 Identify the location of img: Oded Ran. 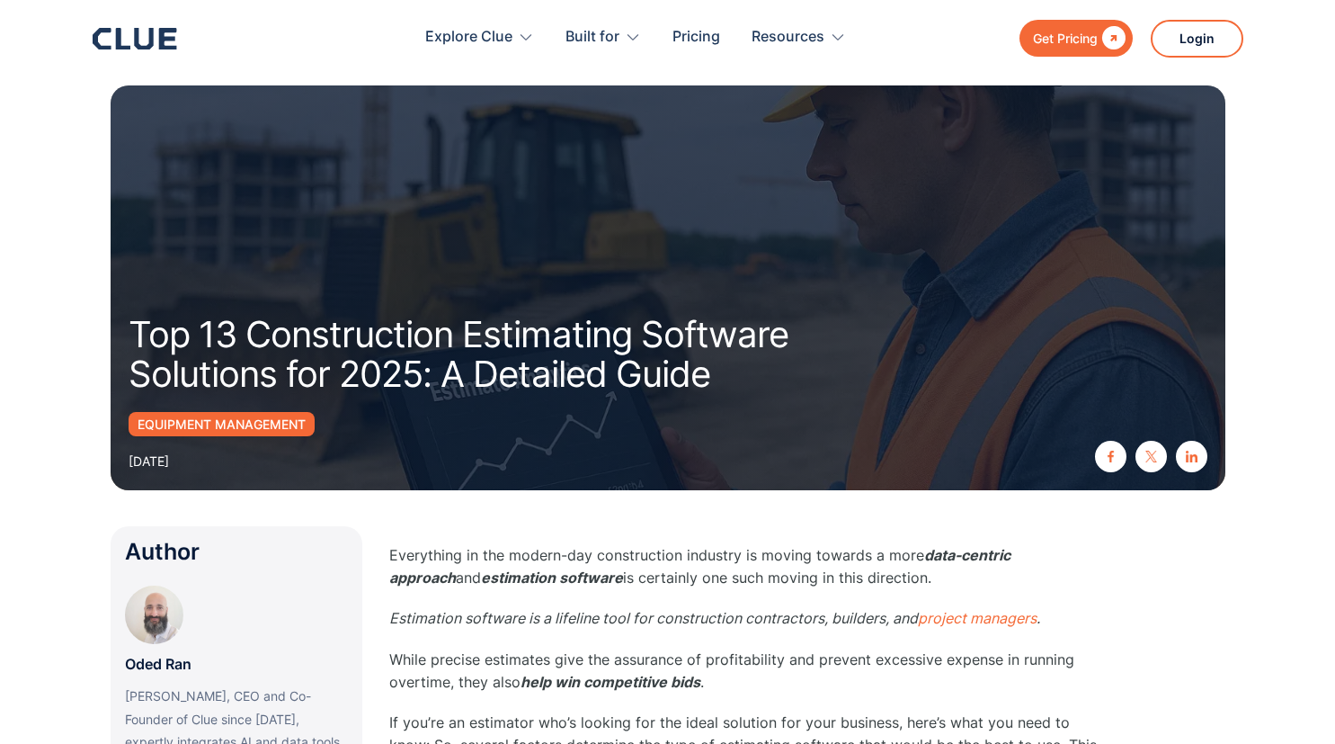
(154, 614).